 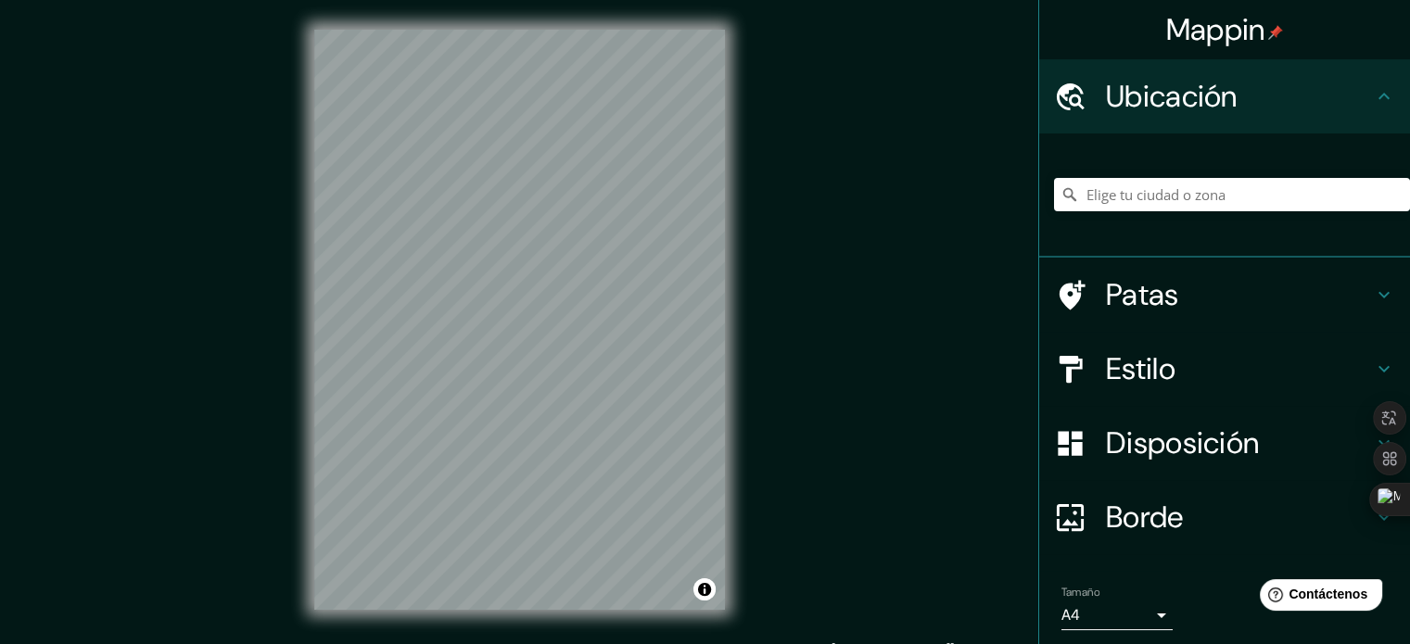 I want to click on div: Borde, so click(x=1225, y=517).